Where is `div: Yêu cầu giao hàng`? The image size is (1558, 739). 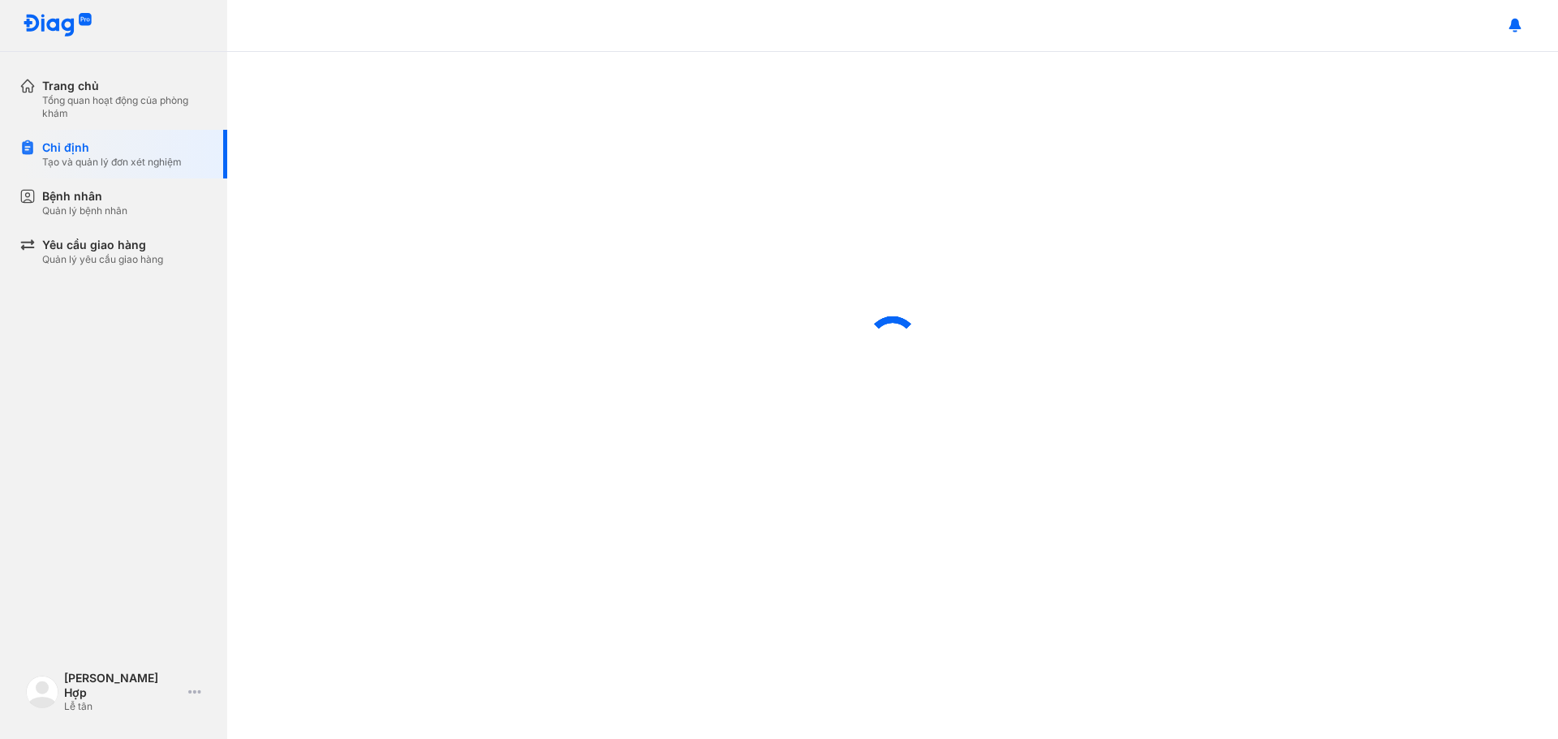
div: Yêu cầu giao hàng is located at coordinates (102, 245).